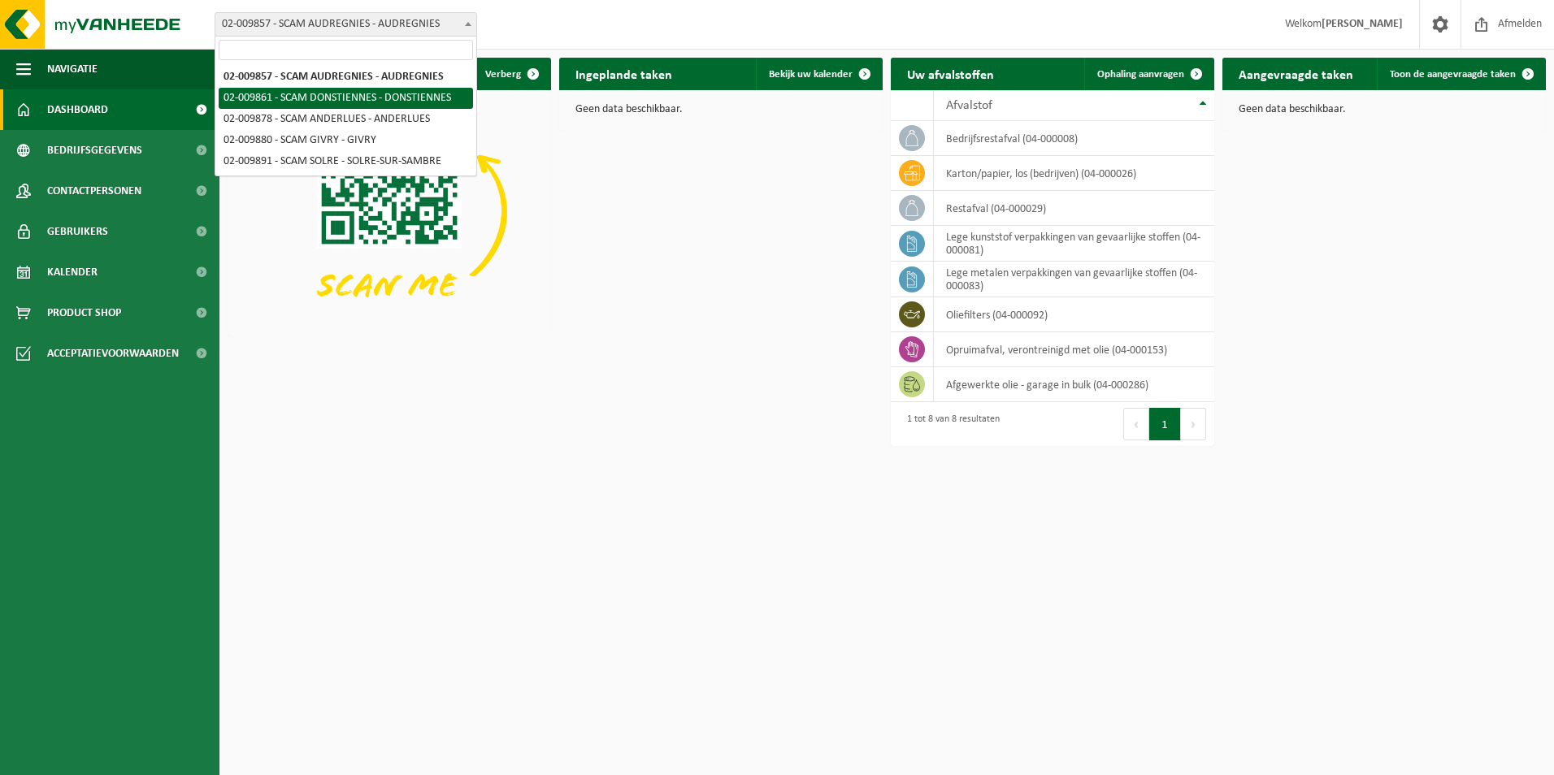 This screenshot has width=1554, height=775. Describe the element at coordinates (1295, 73) in the screenshot. I see `h2: Aangevraagde taken` at that location.